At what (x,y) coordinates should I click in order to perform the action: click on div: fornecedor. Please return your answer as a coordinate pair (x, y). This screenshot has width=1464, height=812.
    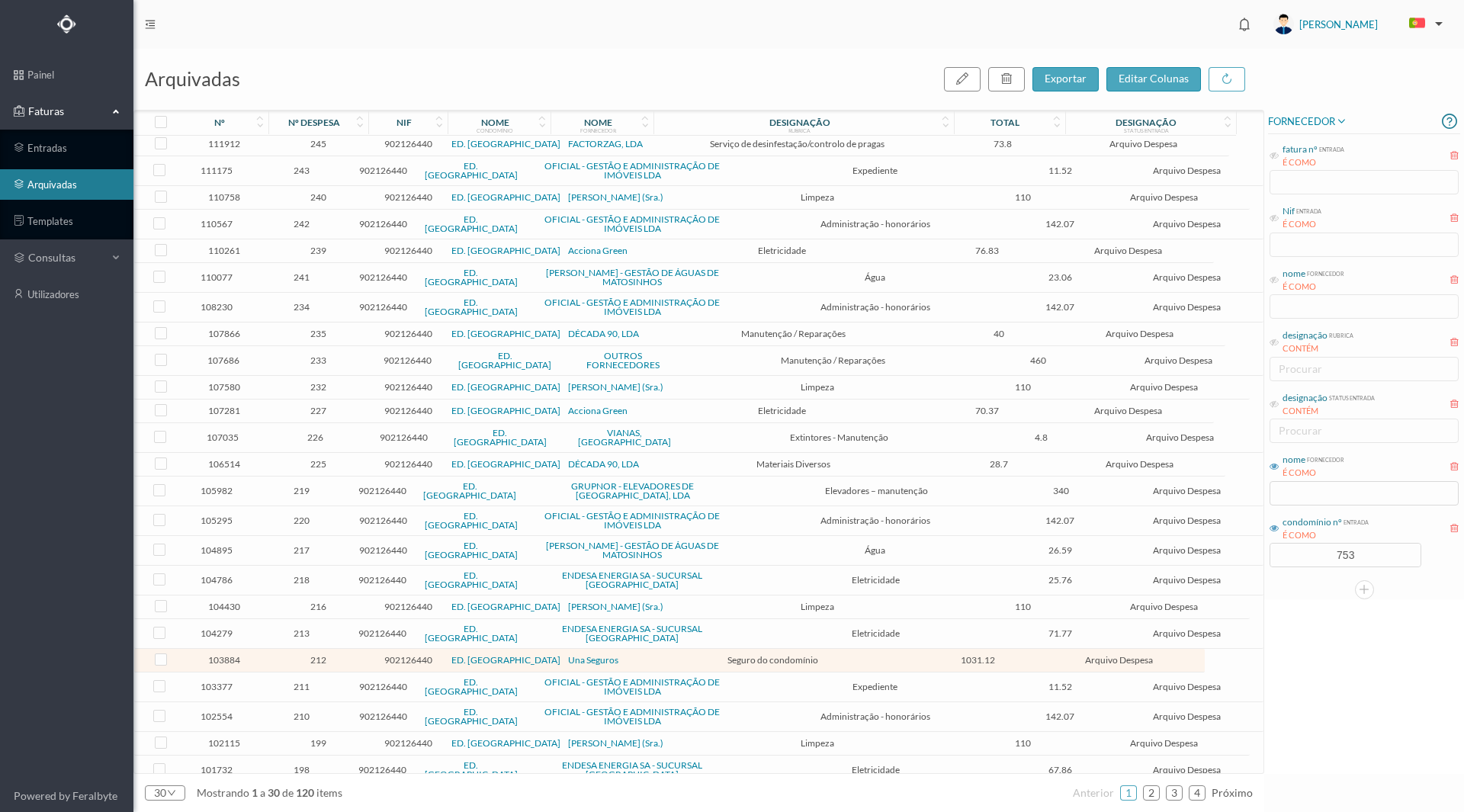
    Looking at the image, I should click on (1325, 458).